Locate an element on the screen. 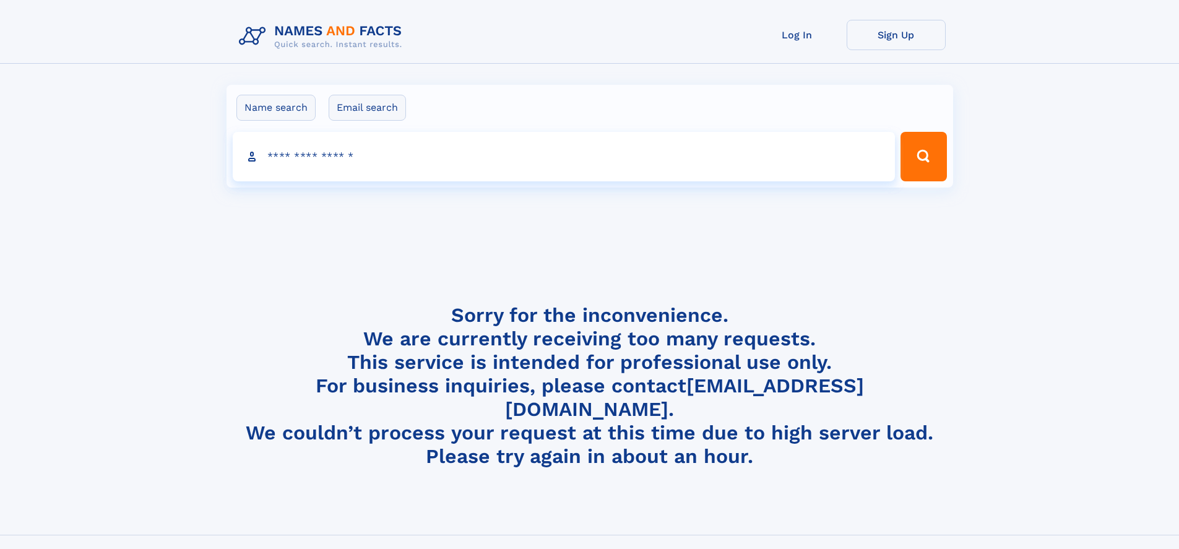  h4: Sorry for the inconvenience. We are currently receiving too many requests. This service is intend... is located at coordinates (590, 386).